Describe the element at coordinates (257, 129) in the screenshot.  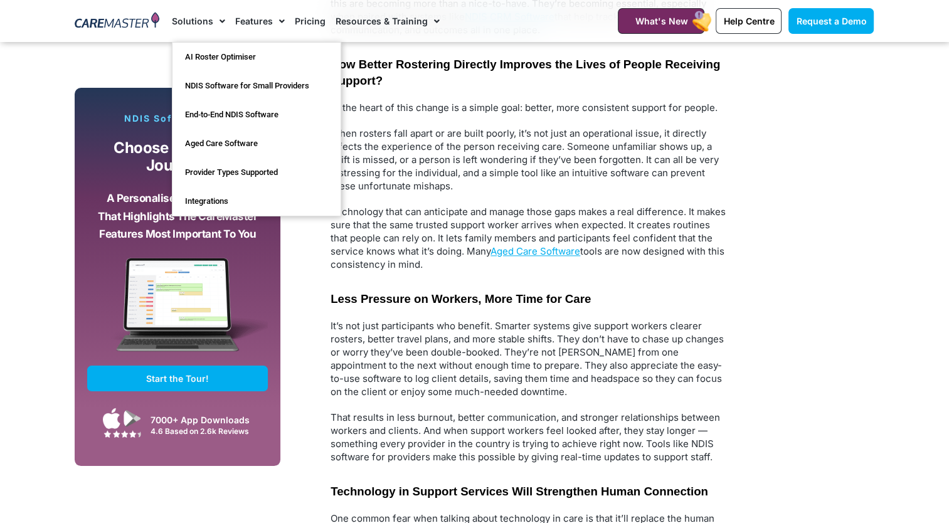
I see `ul: Solutions` at that location.